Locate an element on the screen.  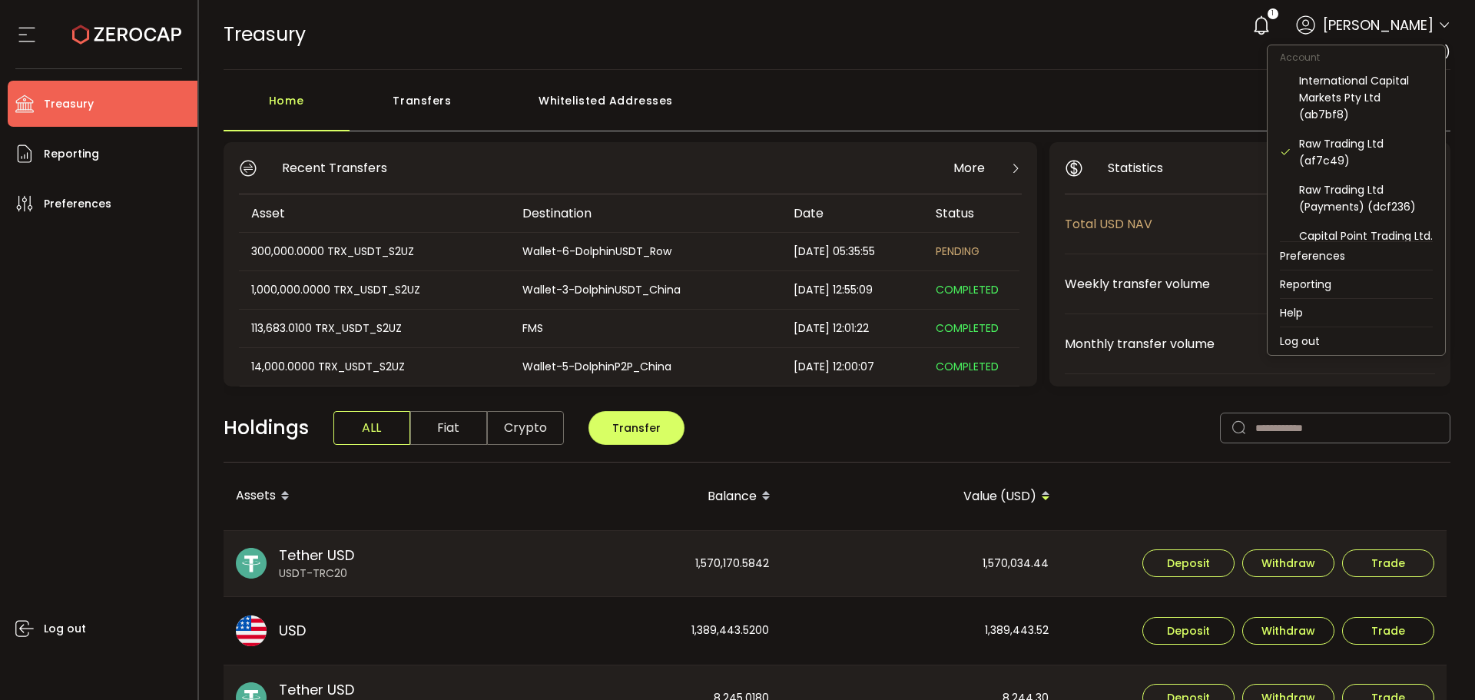
span: Transfer is located at coordinates (636, 428).